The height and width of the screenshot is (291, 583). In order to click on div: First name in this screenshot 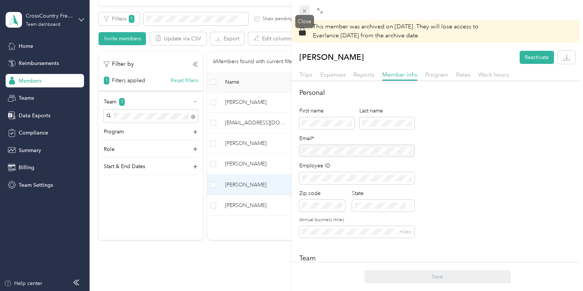, I will do `click(326, 110)`.